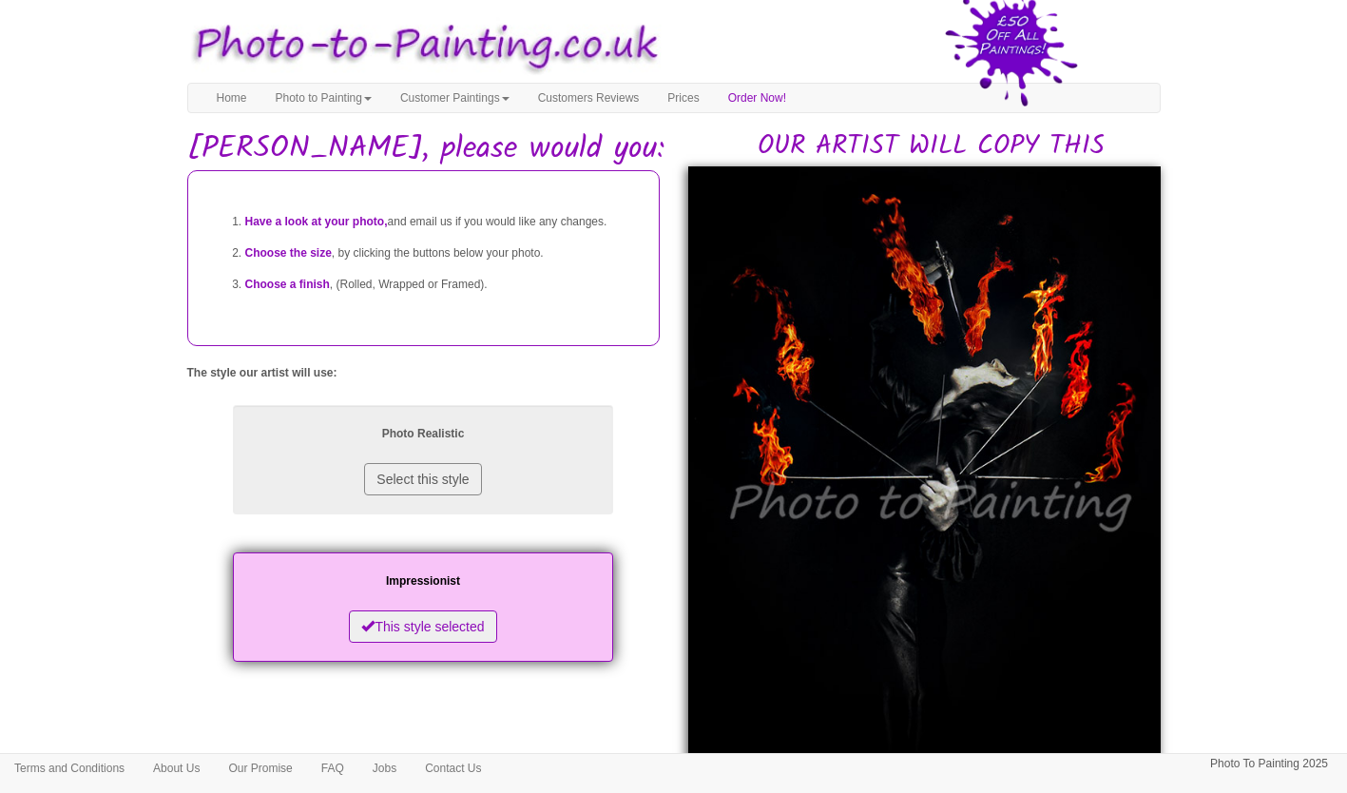  I want to click on a: Prices, so click(683, 98).